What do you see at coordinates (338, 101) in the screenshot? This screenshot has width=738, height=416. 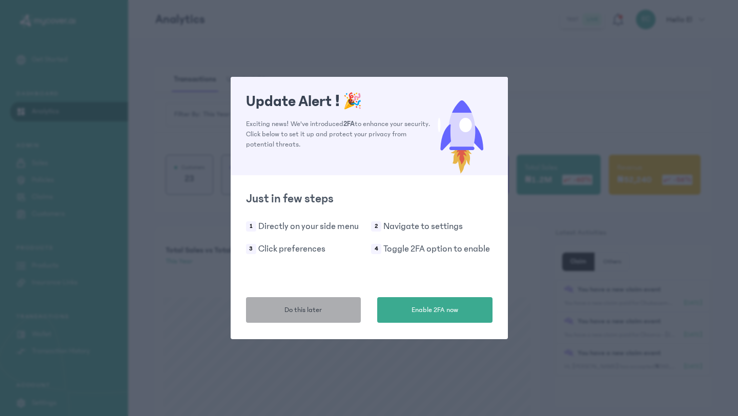 I see `h1: Update Alert !` at bounding box center [338, 101].